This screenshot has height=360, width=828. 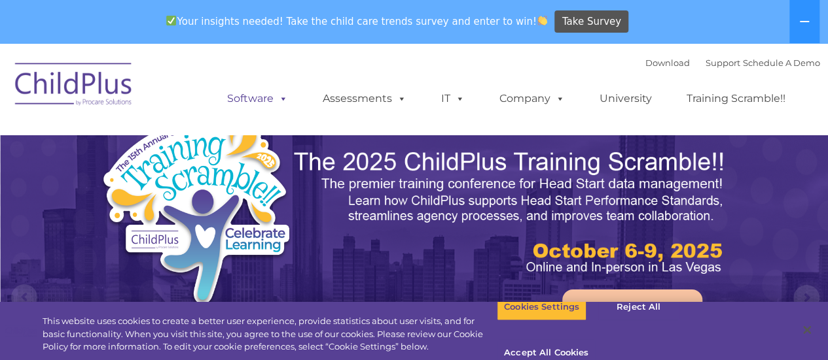 What do you see at coordinates (257, 99) in the screenshot?
I see `a: Software` at bounding box center [257, 99].